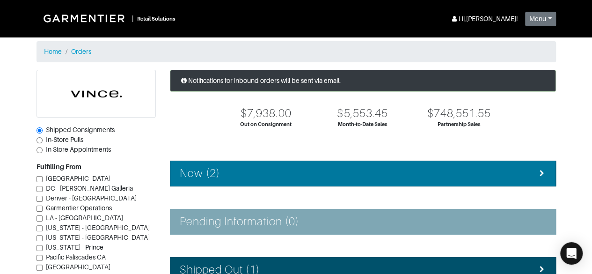  Describe the element at coordinates (76, 257) in the screenshot. I see `span: Pacific Paliscades CA` at that location.